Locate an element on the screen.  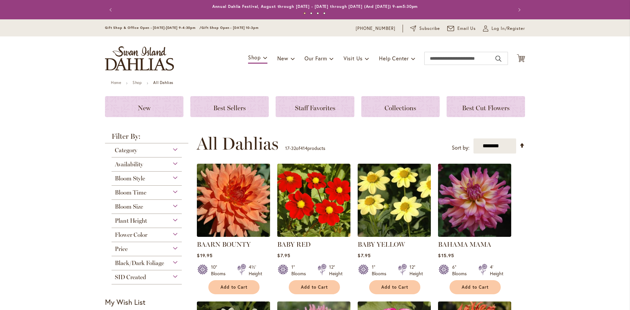
span: $15.95 is located at coordinates (446, 255).